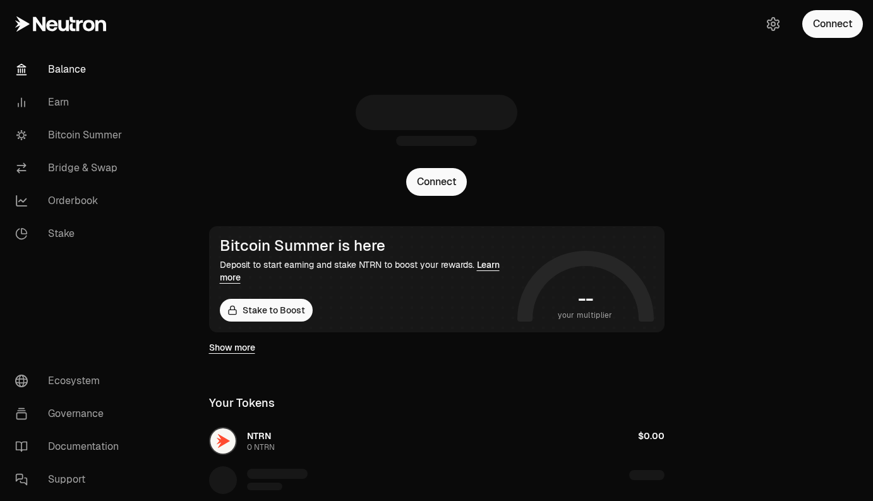  Describe the element at coordinates (71, 201) in the screenshot. I see `a: Orderbook` at that location.